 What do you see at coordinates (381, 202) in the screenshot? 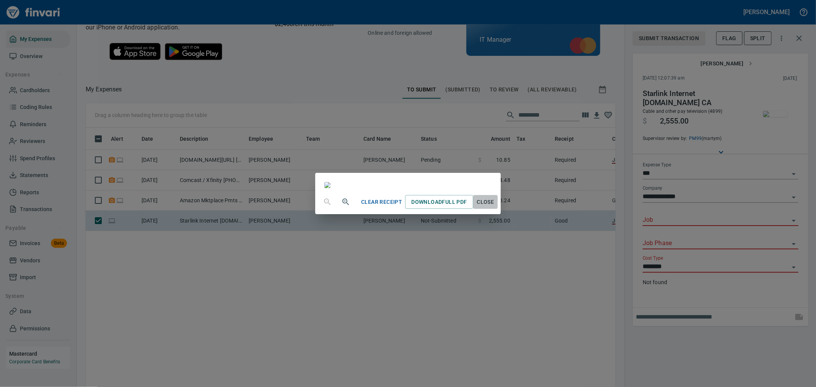
I see `button: Clear Receipt` at bounding box center [381, 202].